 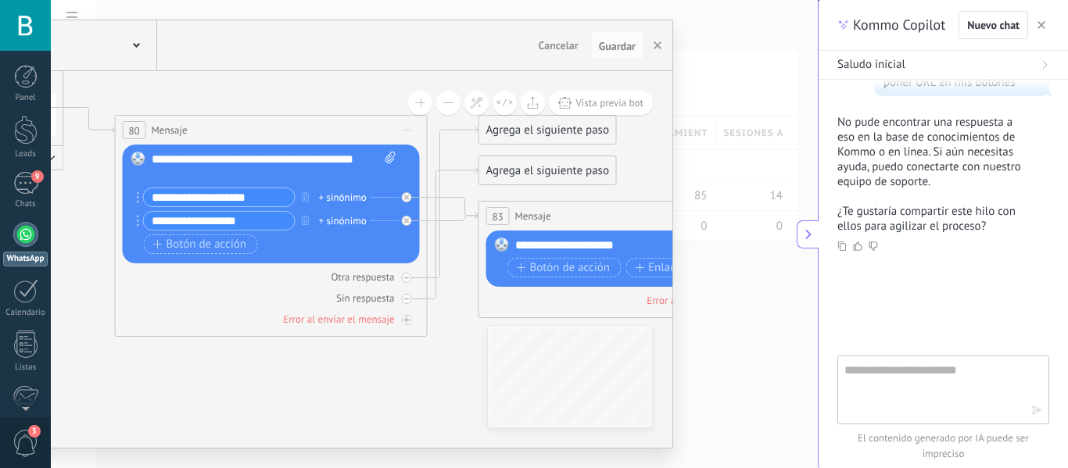 I want to click on div: Otra respuesta, so click(x=362, y=277).